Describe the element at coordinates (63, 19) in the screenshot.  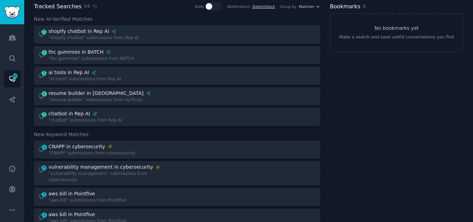
I see `span: New AI-Verified Matches` at that location.